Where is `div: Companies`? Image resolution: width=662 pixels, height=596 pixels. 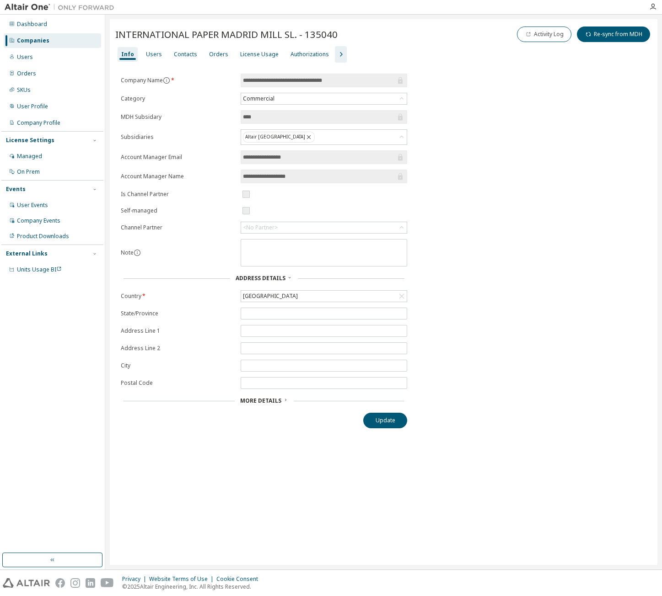
div: Companies is located at coordinates (33, 41).